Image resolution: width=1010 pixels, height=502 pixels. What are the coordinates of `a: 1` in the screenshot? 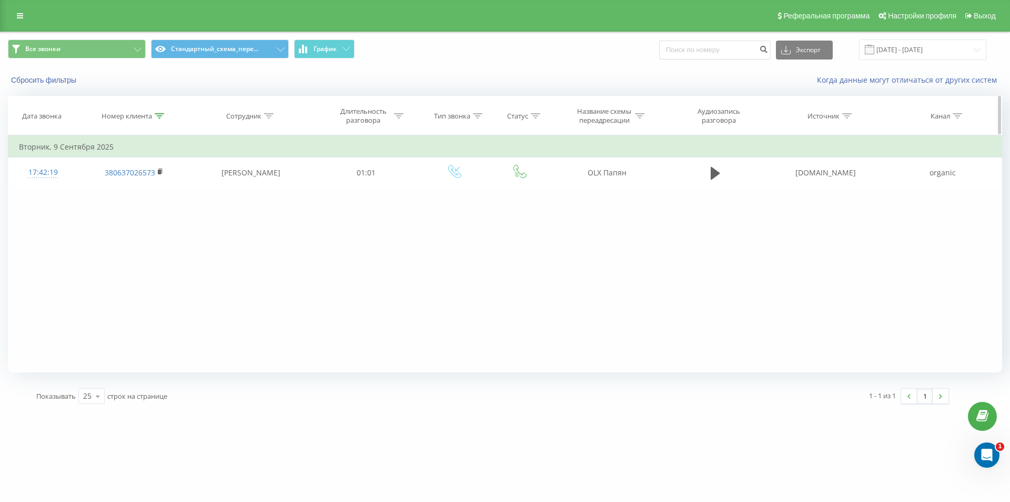 It's located at (925, 396).